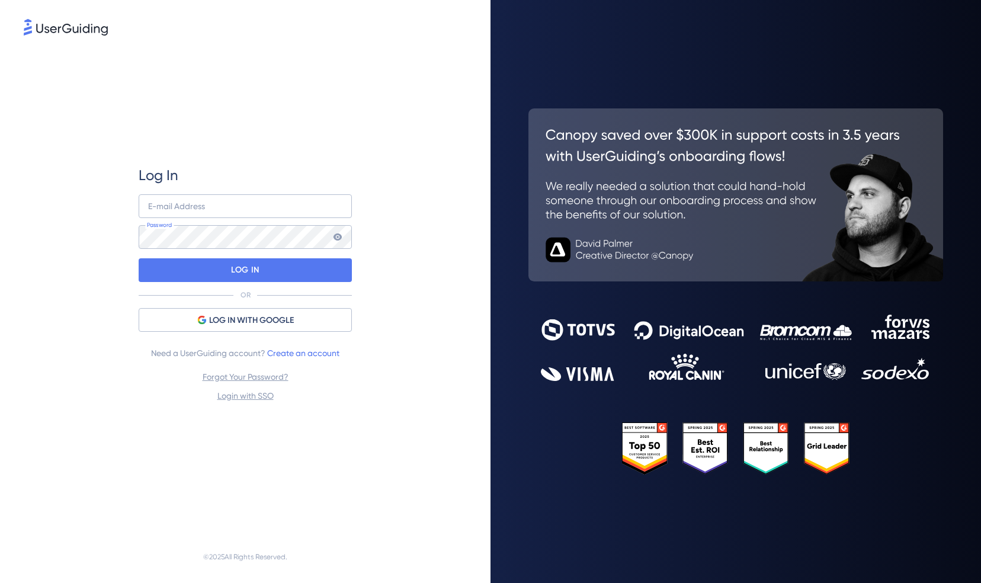 This screenshot has height=583, width=981. Describe the element at coordinates (245, 295) in the screenshot. I see `p: OR` at that location.